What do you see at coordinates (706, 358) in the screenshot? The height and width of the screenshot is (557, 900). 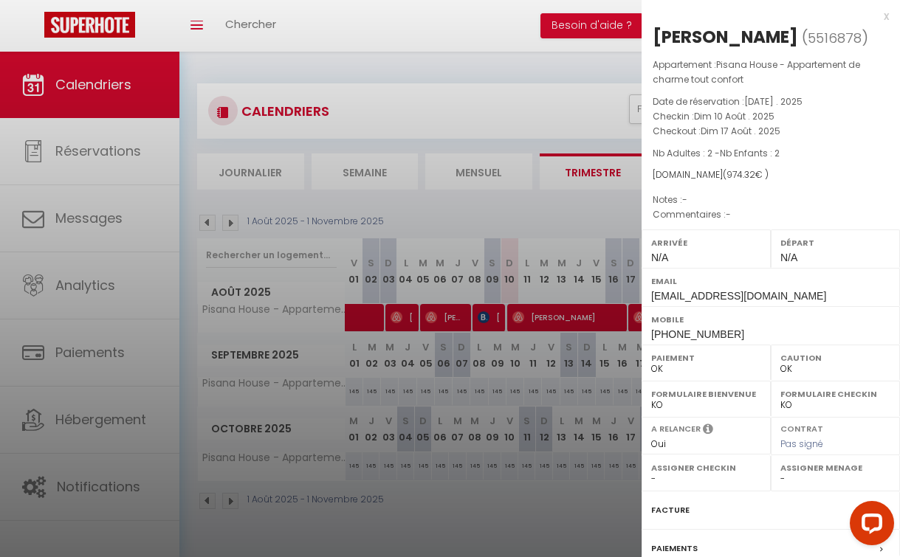 I see `label: Paiement` at bounding box center [706, 358].